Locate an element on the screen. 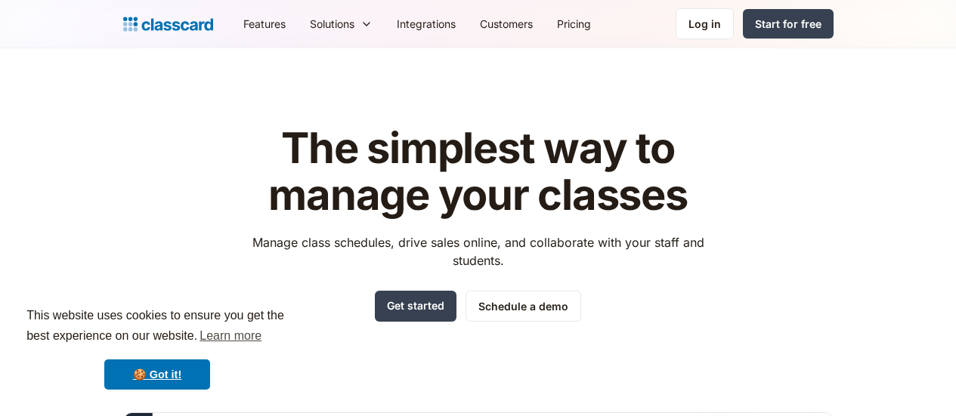  a: Customers is located at coordinates (506, 23).